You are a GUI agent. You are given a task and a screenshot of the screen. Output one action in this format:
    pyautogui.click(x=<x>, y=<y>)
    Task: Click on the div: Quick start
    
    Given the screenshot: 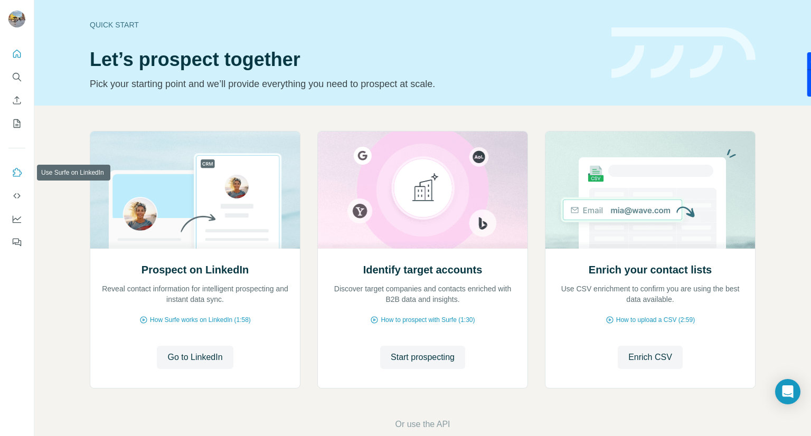 What is the action you would take?
    pyautogui.click(x=344, y=25)
    